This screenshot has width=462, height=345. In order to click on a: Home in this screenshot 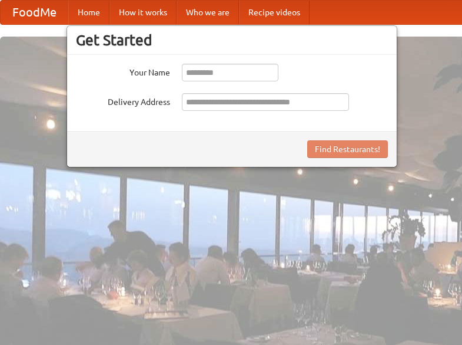, I will do `click(89, 12)`.